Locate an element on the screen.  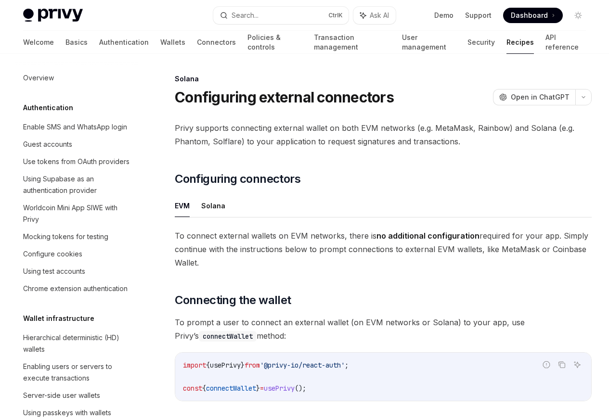
a: User management is located at coordinates (429, 42).